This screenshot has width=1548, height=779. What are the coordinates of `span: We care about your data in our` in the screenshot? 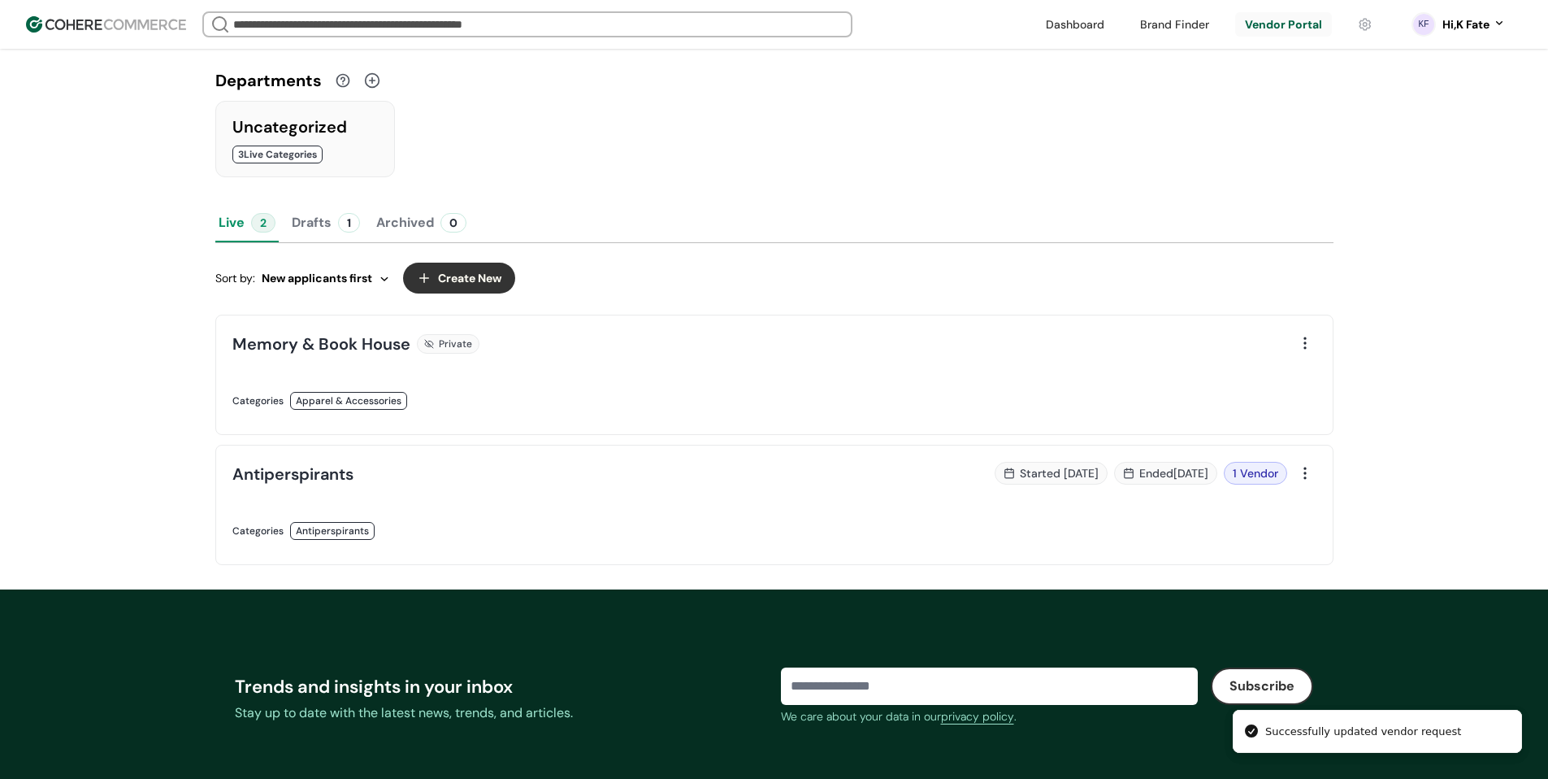 It's located at (861, 716).